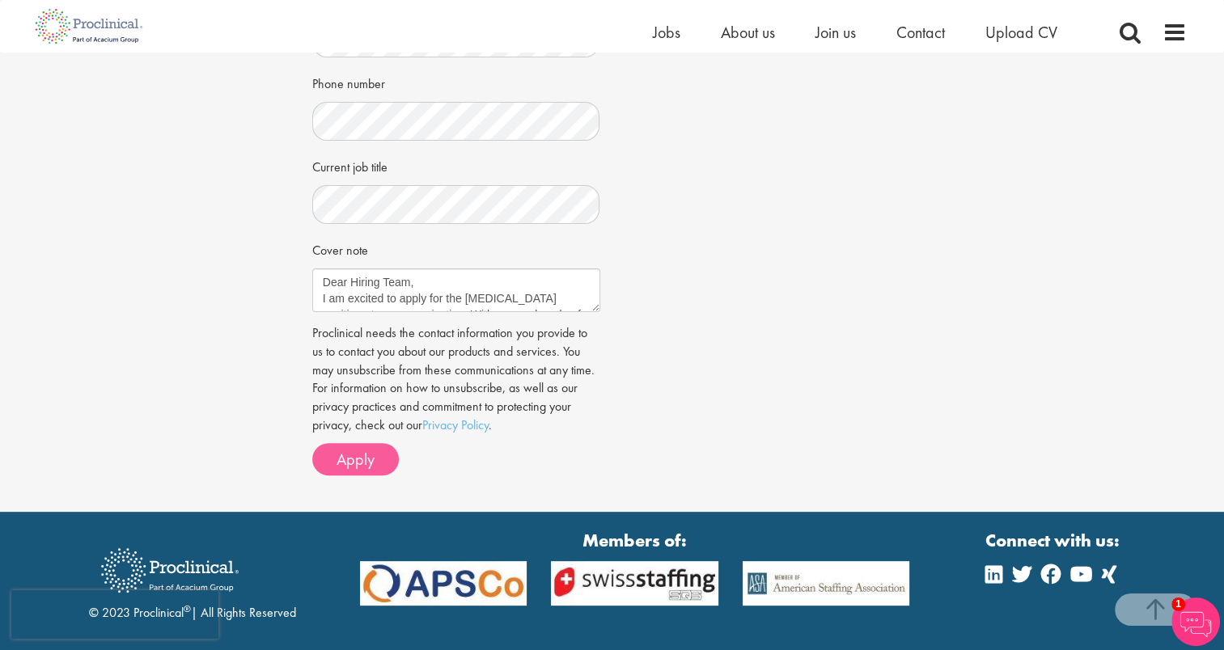 The height and width of the screenshot is (650, 1224). I want to click on a: Privacy Policy, so click(455, 425).